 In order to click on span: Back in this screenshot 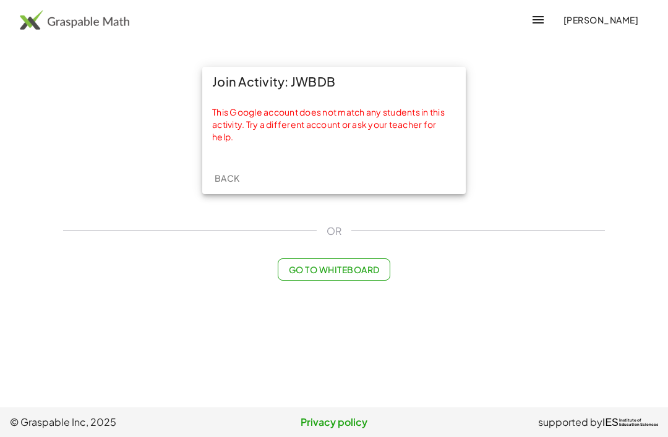, I will do `click(226, 178)`.